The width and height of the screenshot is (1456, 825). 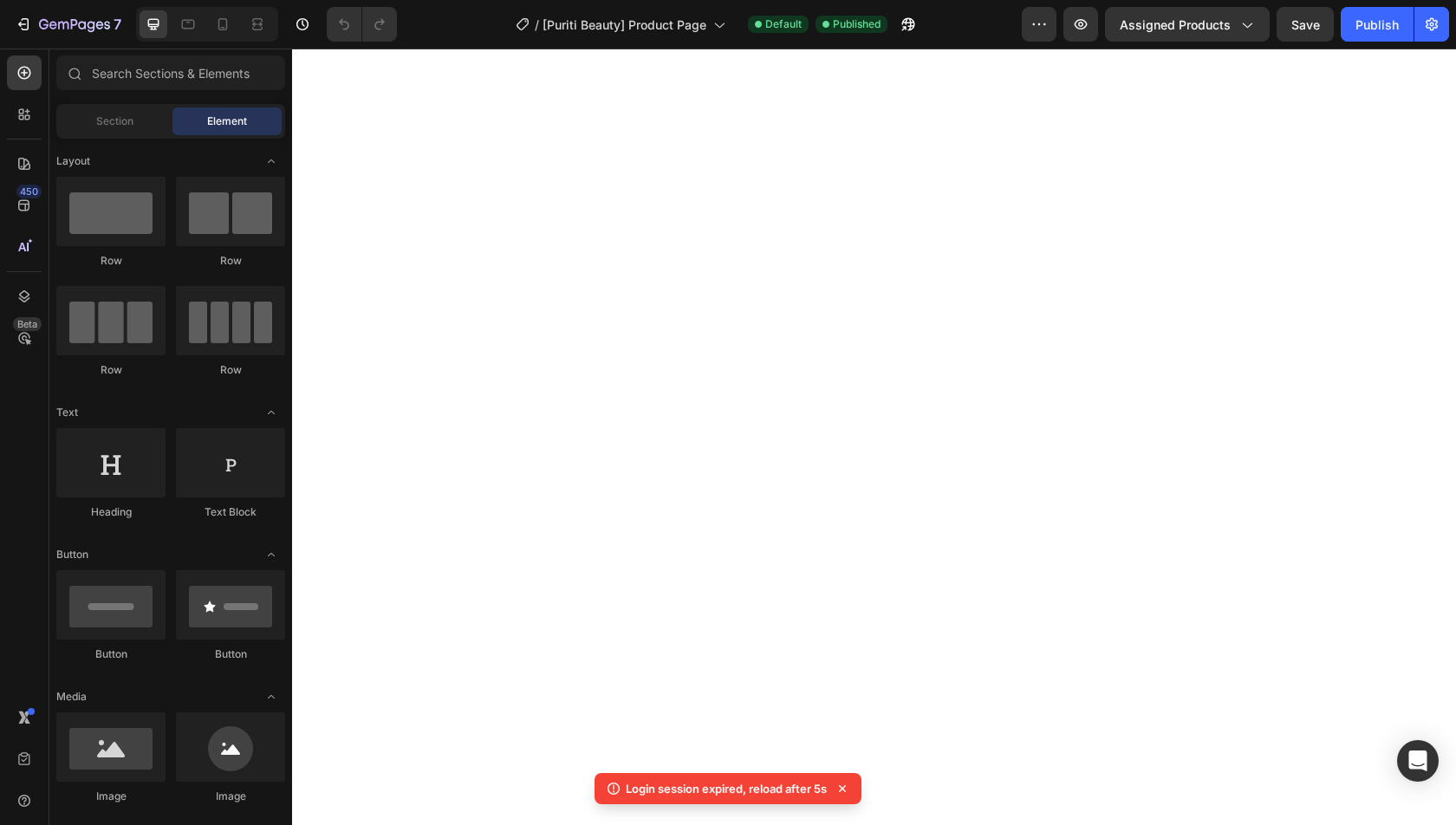 What do you see at coordinates (111, 512) in the screenshot?
I see `div: Heading` at bounding box center [111, 512].